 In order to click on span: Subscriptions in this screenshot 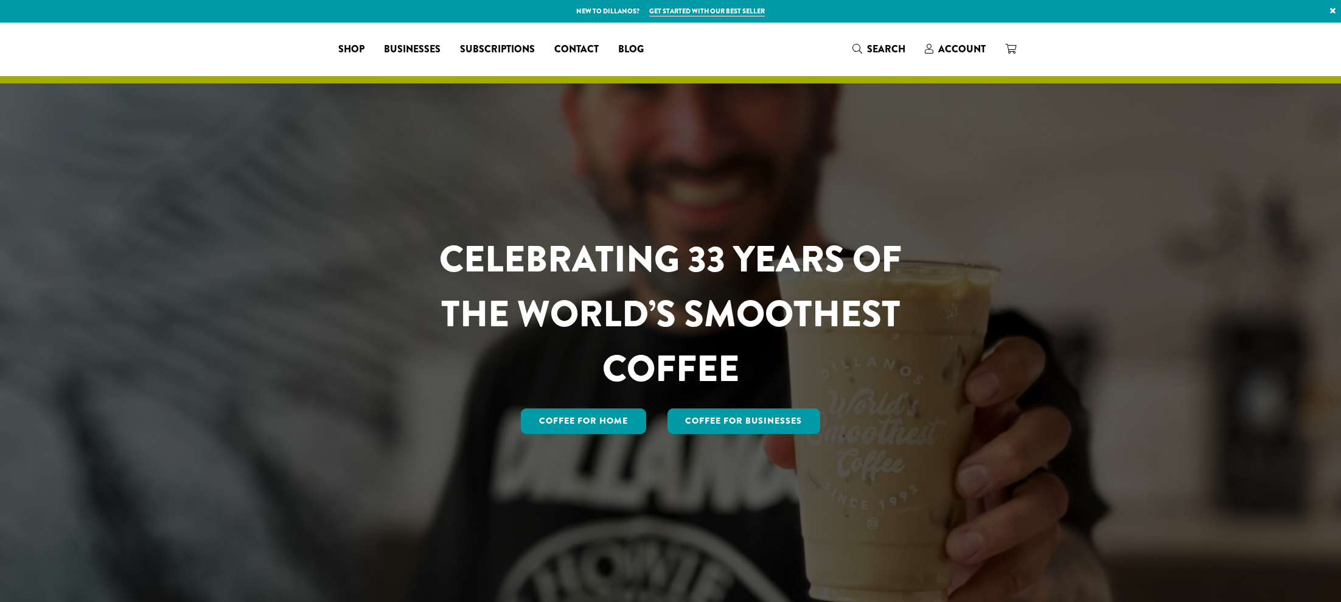, I will do `click(497, 49)`.